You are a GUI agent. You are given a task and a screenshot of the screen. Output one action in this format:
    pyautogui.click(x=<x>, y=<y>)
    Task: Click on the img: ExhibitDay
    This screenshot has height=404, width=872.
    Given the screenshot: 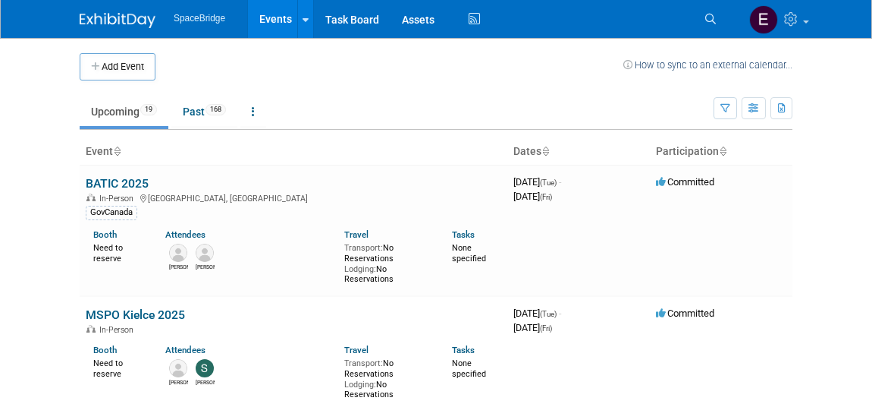 What is the action you would take?
    pyautogui.click(x=118, y=20)
    